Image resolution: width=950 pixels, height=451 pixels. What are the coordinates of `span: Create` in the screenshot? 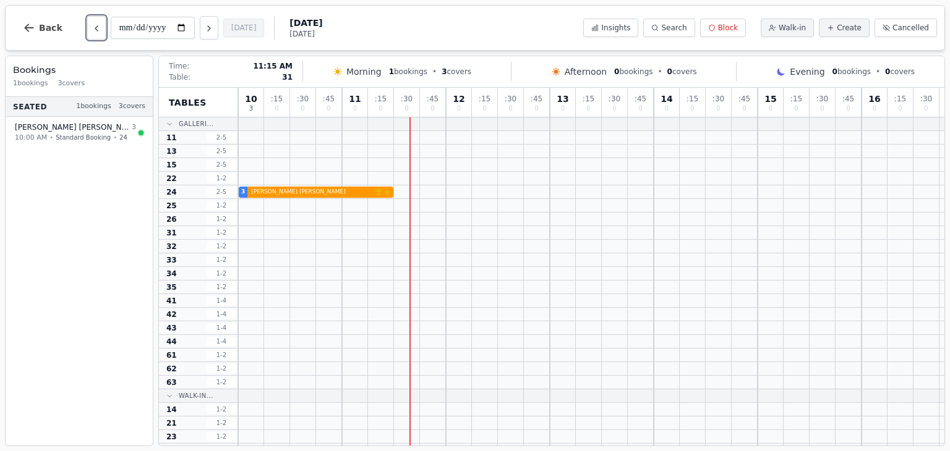 It's located at (849, 28).